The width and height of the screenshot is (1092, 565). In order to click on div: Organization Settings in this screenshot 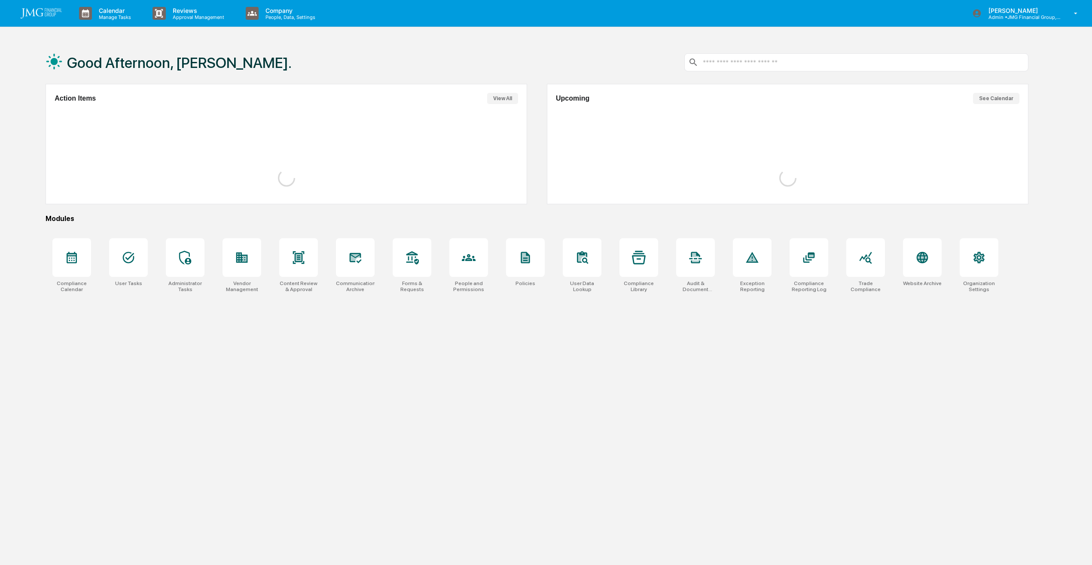, I will do `click(979, 286)`.